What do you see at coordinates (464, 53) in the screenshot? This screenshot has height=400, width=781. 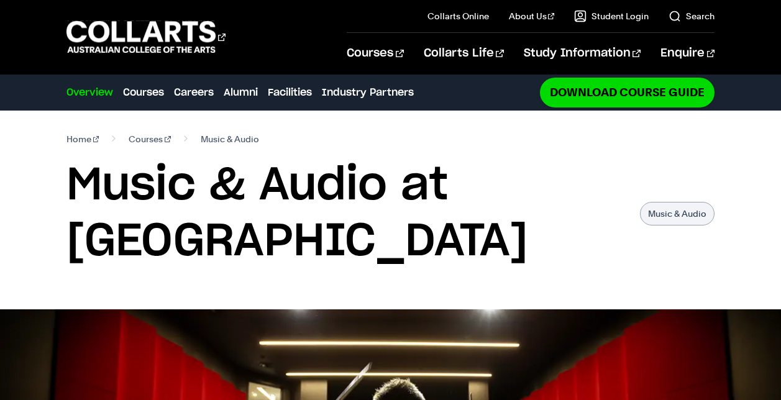 I see `a: Collarts Life` at bounding box center [464, 53].